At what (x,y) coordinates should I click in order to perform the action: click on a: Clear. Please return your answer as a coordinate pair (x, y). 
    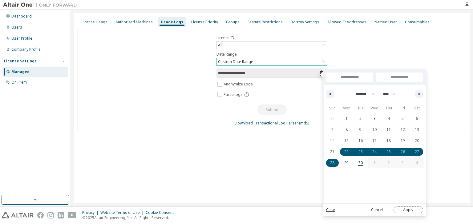
    Looking at the image, I should click on (331, 210).